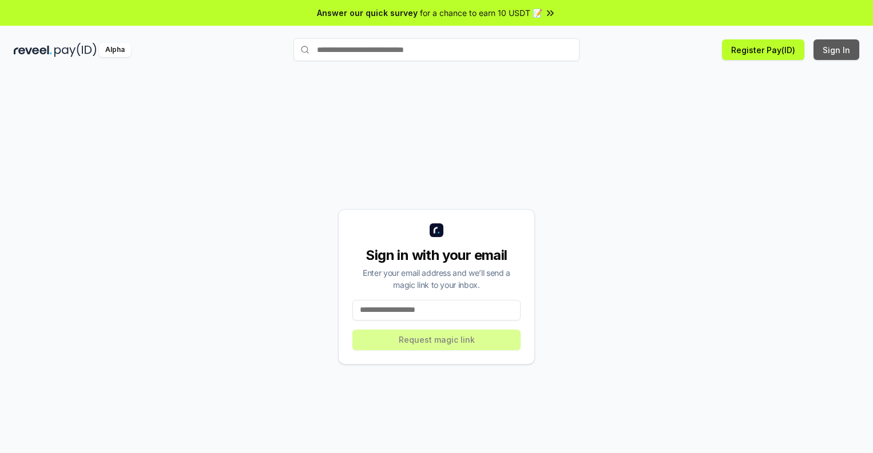 This screenshot has width=873, height=453. What do you see at coordinates (436, 279) in the screenshot?
I see `div: Enter your email address and we’ll send a magic link to your inbox.` at bounding box center [436, 279].